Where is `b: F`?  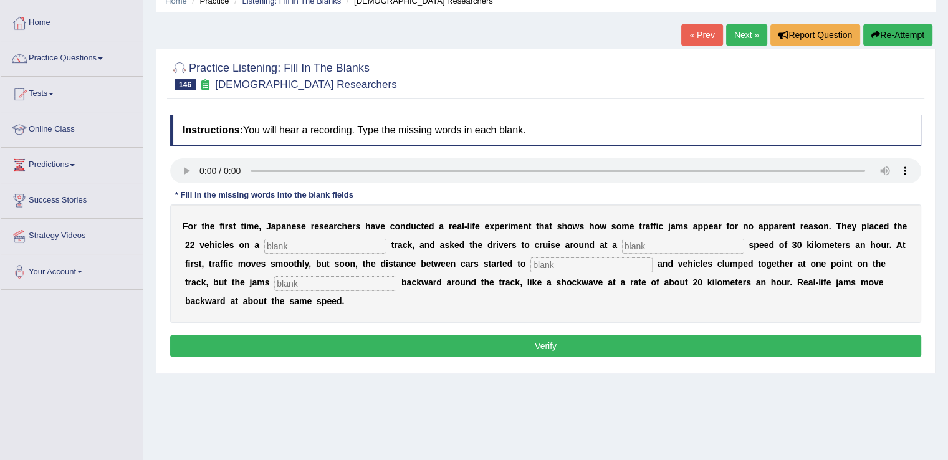 b: F is located at coordinates (185, 226).